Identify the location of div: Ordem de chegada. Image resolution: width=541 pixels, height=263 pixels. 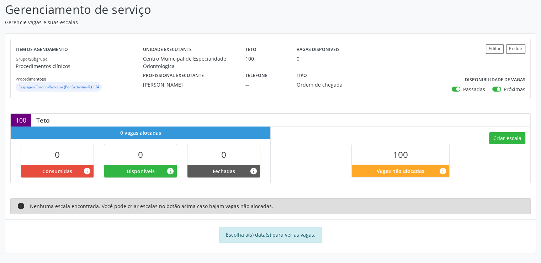
(330, 84).